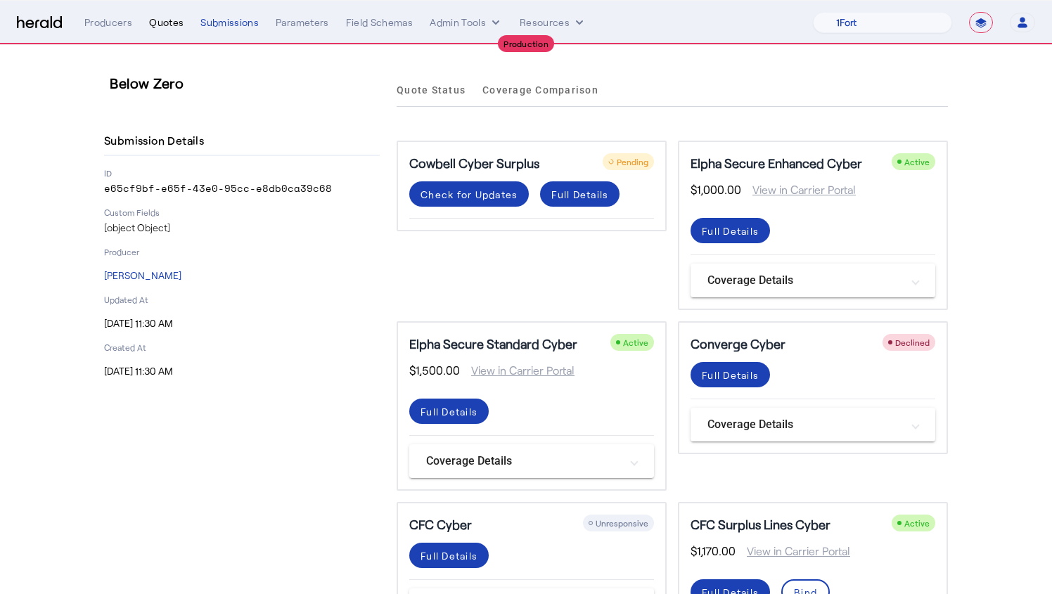 The height and width of the screenshot is (594, 1052). What do you see at coordinates (166, 22) in the screenshot?
I see `div: Quotes` at bounding box center [166, 22].